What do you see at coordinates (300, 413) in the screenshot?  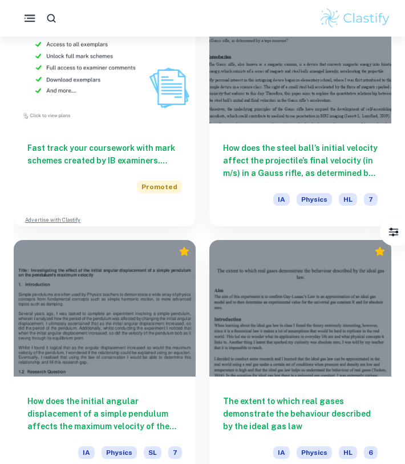 I see `h6: The extent to which real gases demonstrate the behaviour described by the ideal gas law` at bounding box center [300, 413].